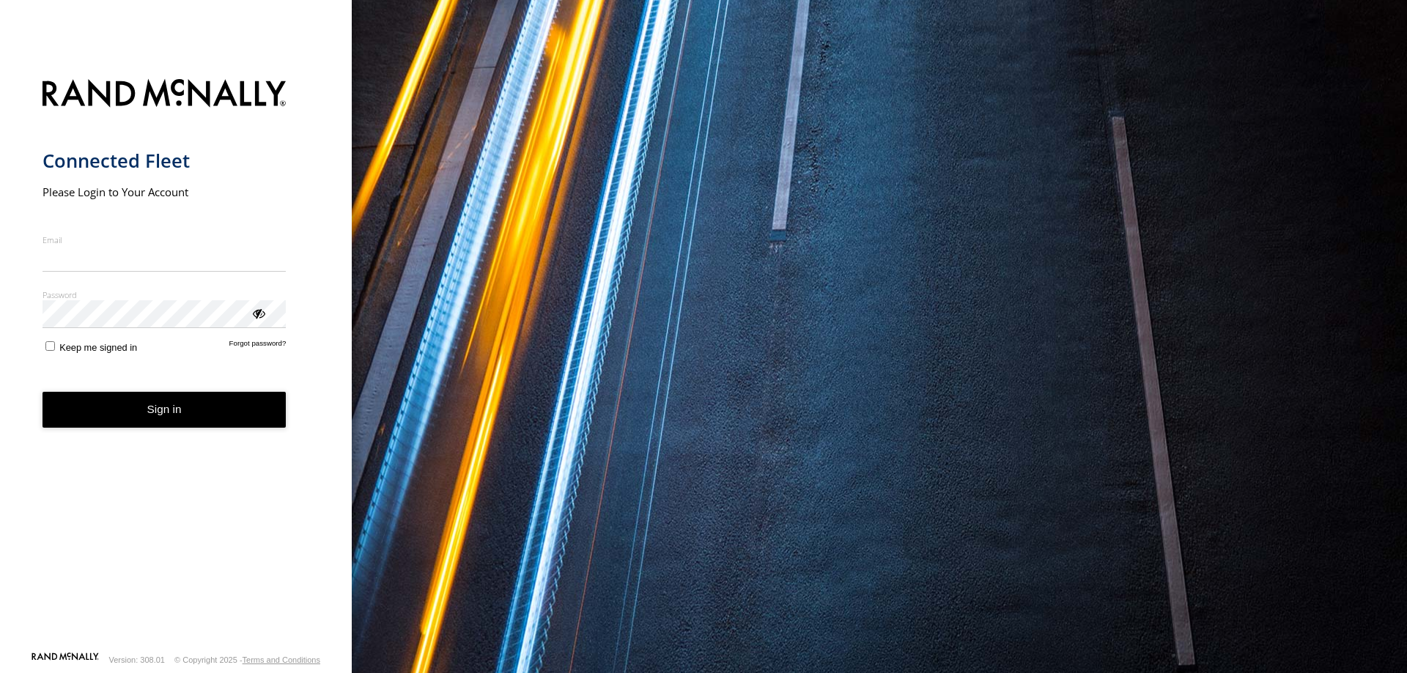 Image resolution: width=1407 pixels, height=673 pixels. Describe the element at coordinates (164, 410) in the screenshot. I see `button: Sign in` at that location.